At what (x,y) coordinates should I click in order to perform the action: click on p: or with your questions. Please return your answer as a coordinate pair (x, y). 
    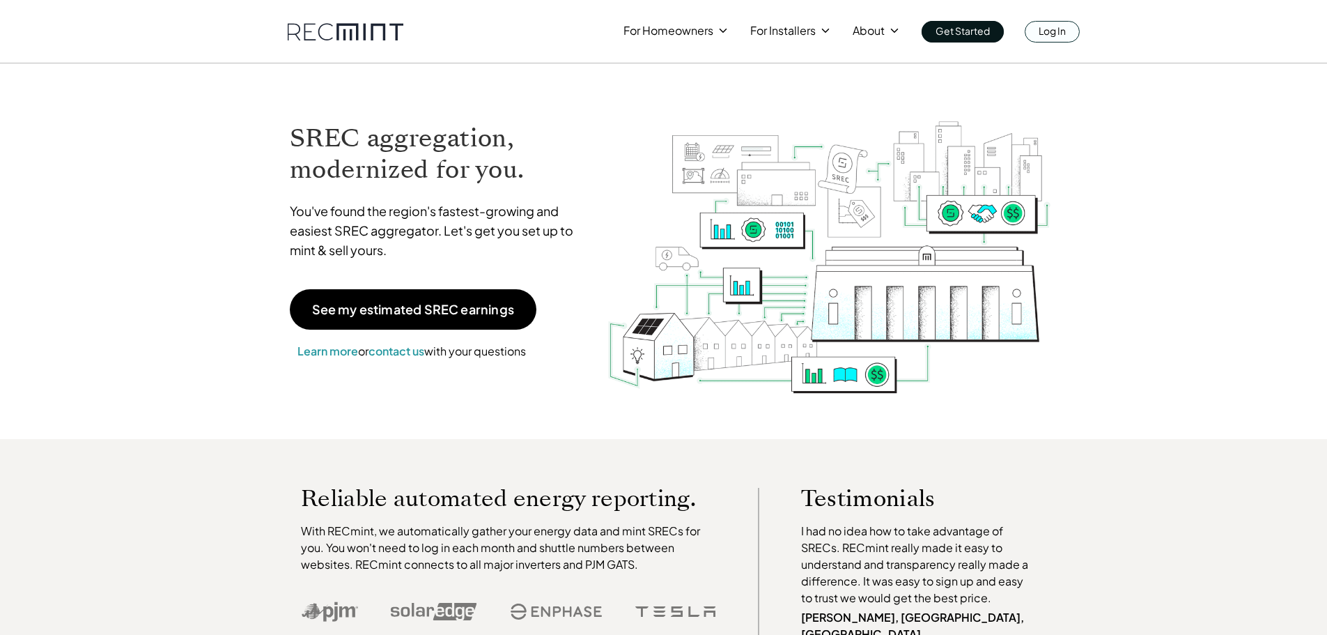
    Looking at the image, I should click on (412, 351).